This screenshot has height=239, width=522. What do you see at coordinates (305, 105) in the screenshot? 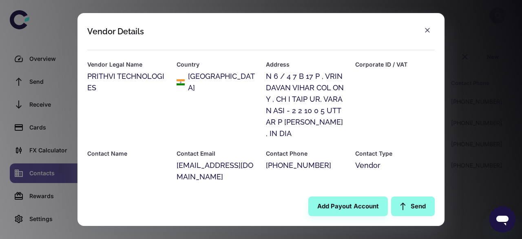
I see `div: N 6 / 4 7 B 17 P , VRIN DAVAN VIHAR COL ON Y , CH I TAIP UR, VARAN ASI - 2 2 10 0 5 UTTAR P [PERS...` at bounding box center [305, 105].